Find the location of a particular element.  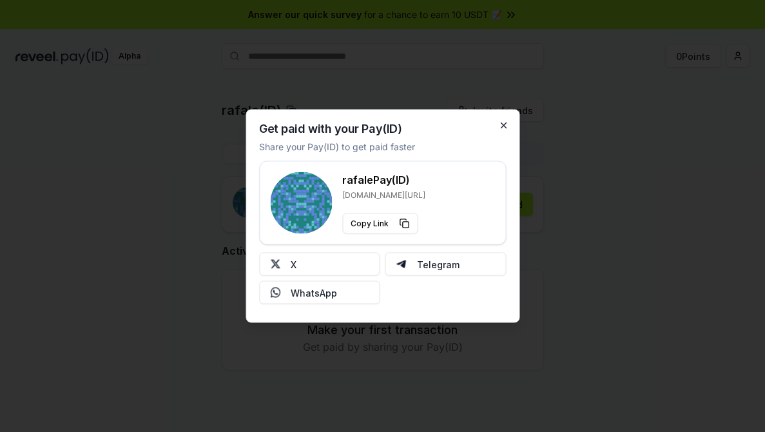

img: Whatsapp is located at coordinates (275, 293).